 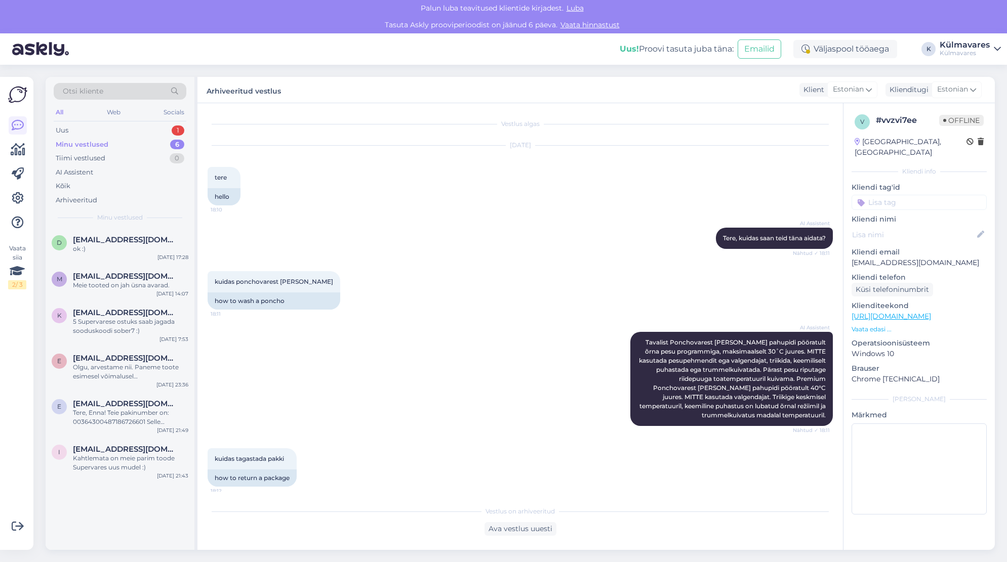 What do you see at coordinates (919, 219) in the screenshot?
I see `p: Kliendi nimi` at bounding box center [919, 219].